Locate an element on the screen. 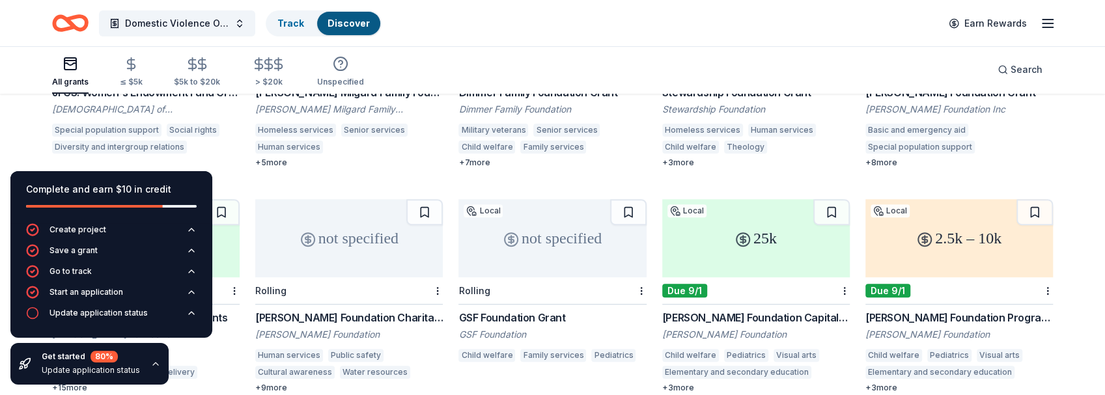 Image resolution: width=1105 pixels, height=395 pixels. div: + 8 more is located at coordinates (959, 163).